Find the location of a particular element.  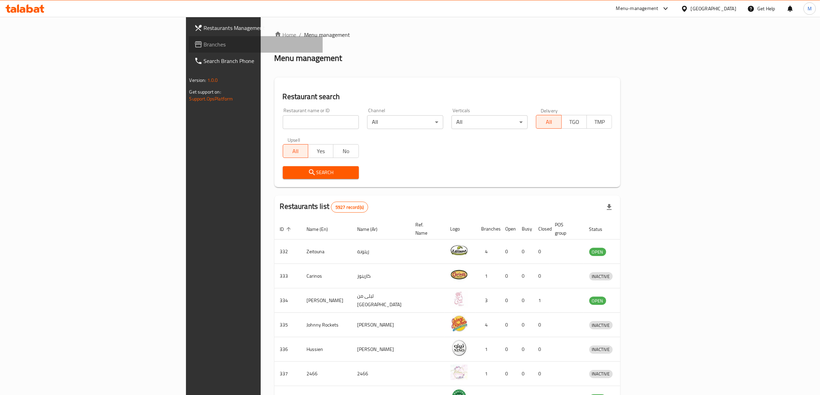

h2: Restaurant search is located at coordinates (447, 97).